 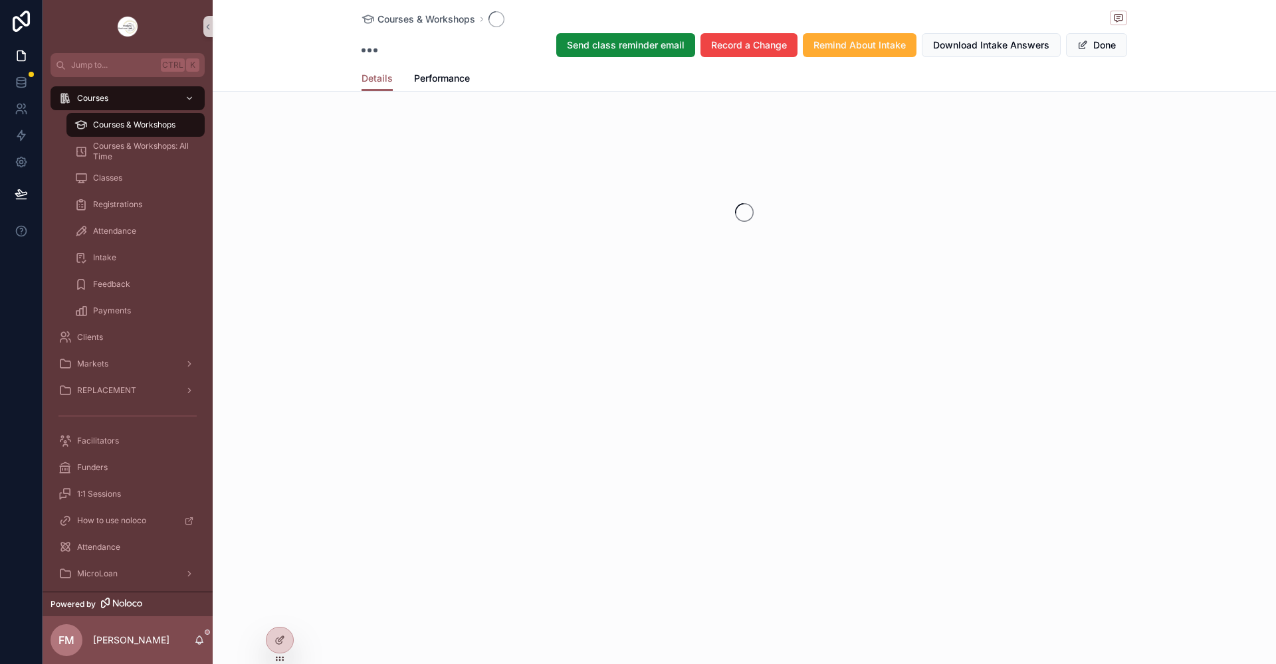 I want to click on span: K, so click(x=193, y=65).